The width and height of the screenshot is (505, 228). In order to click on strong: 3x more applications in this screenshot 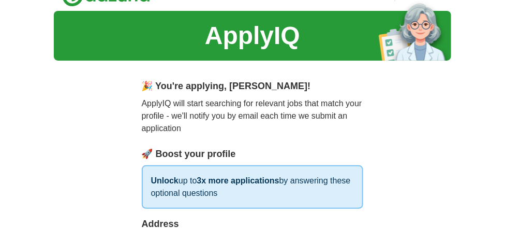, I will do `click(238, 180)`.